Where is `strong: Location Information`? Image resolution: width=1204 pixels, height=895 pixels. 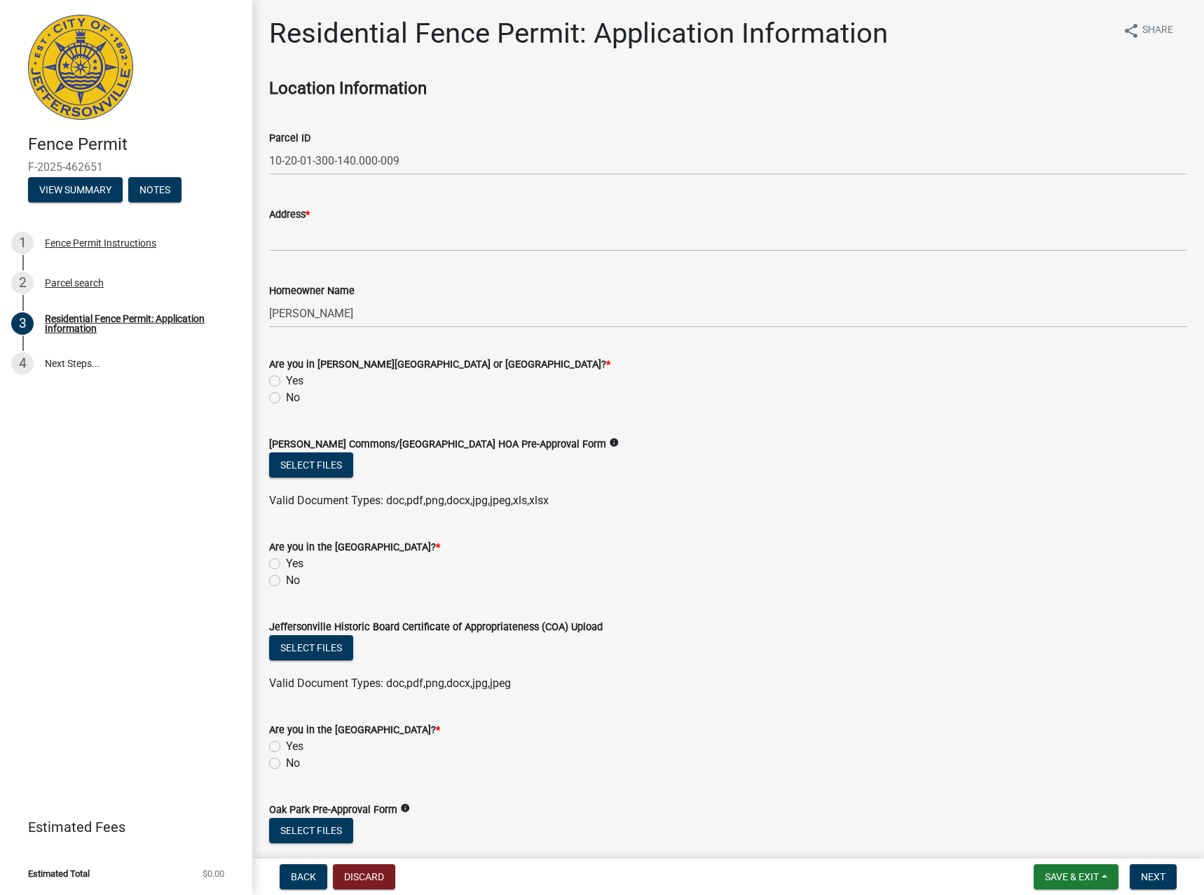
strong: Location Information is located at coordinates (347, 88).